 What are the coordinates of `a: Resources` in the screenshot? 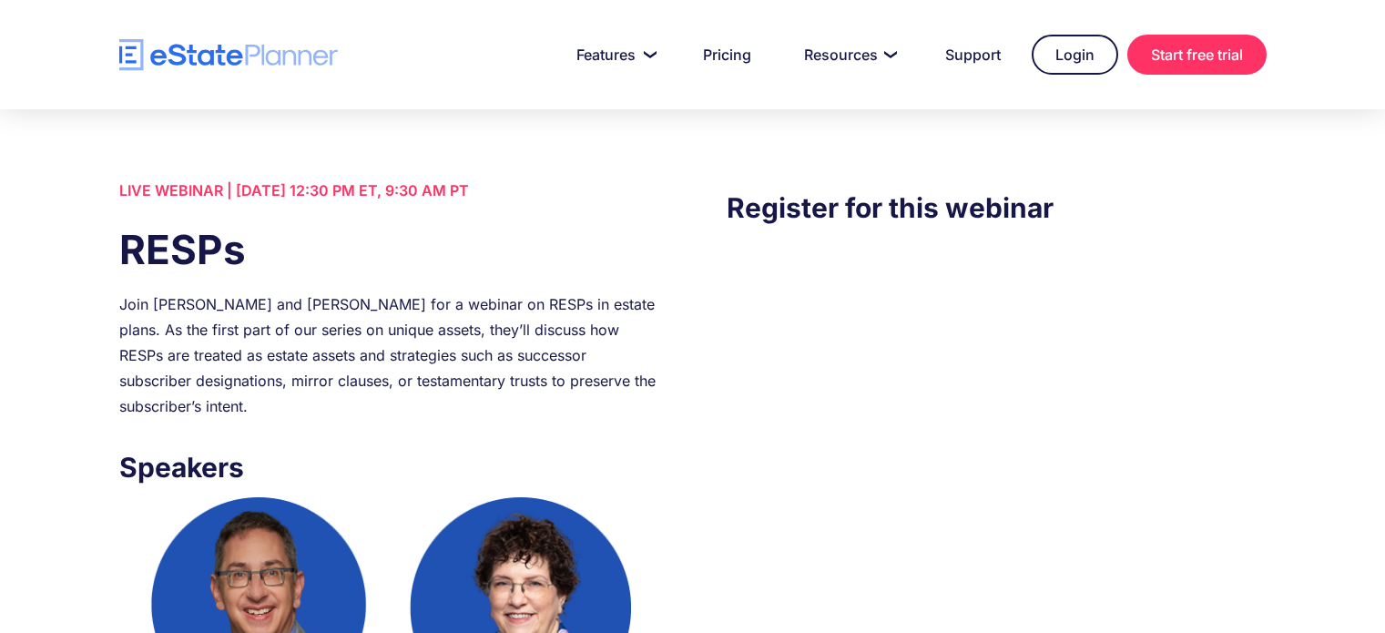 It's located at (848, 55).